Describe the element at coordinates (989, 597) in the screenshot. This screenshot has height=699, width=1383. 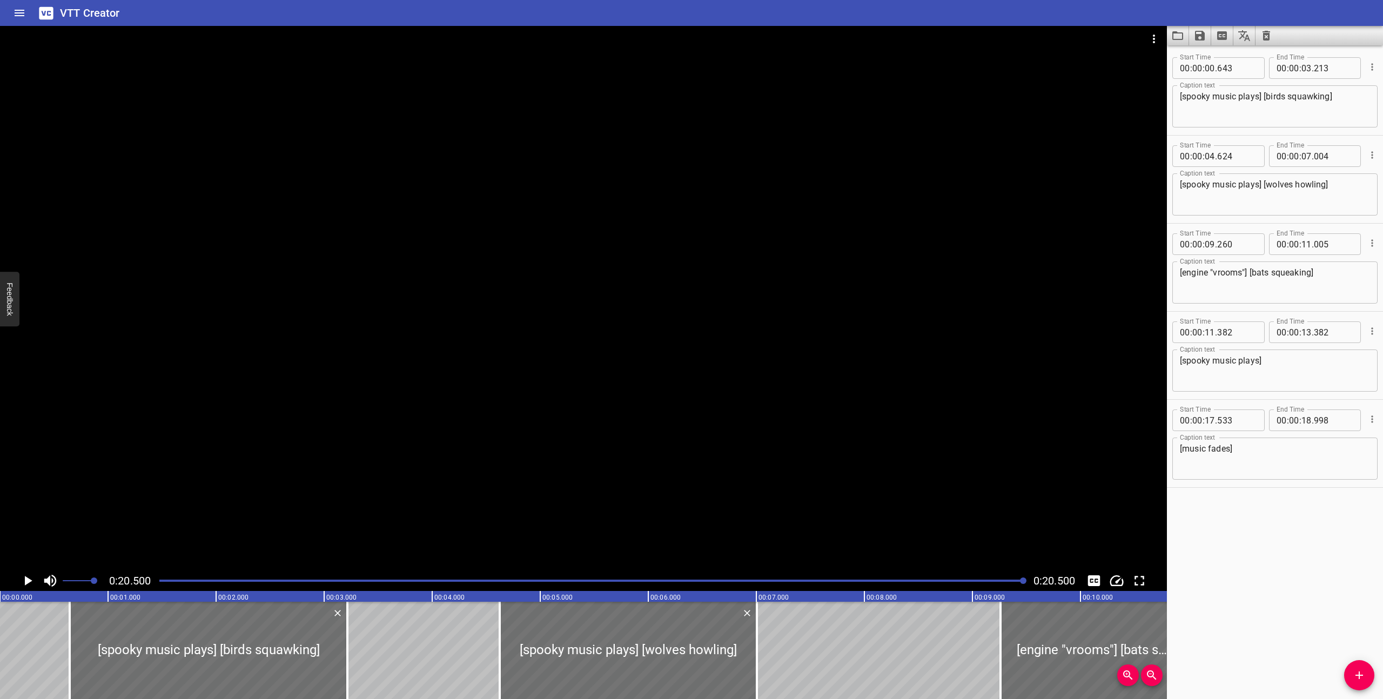
I see `text: 00:09.000` at that location.